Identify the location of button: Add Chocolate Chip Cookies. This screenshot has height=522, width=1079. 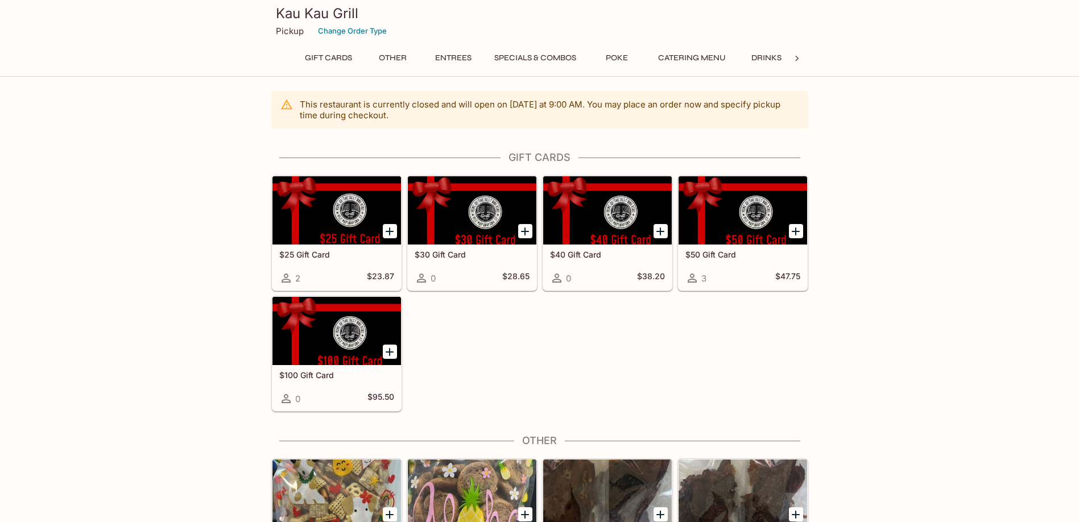
(525, 514).